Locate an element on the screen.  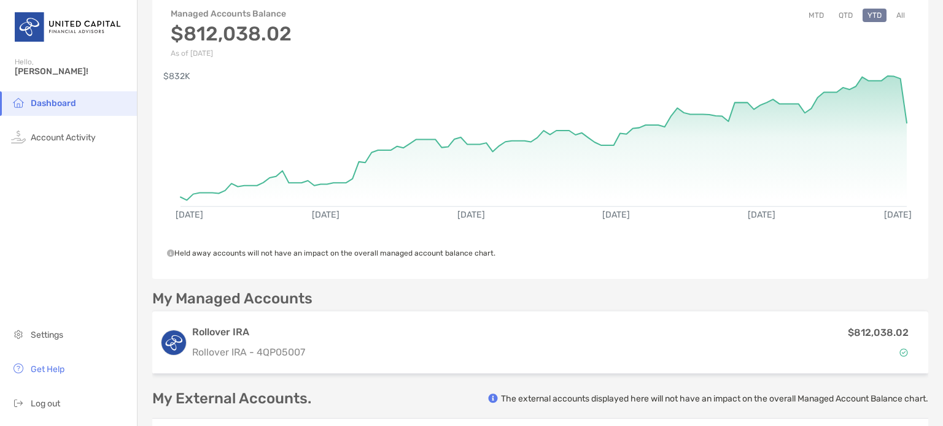
h4: Managed Accounts Balance is located at coordinates (231, 14).